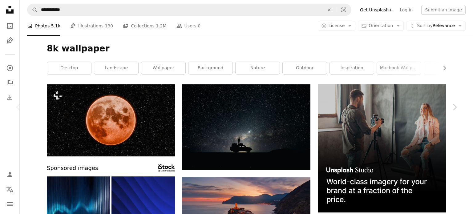  What do you see at coordinates (246, 127) in the screenshot?
I see `img: silhouette of off-road car` at bounding box center [246, 127].